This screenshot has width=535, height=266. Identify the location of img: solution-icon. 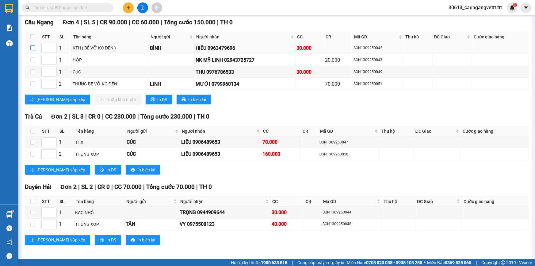
(9, 28).